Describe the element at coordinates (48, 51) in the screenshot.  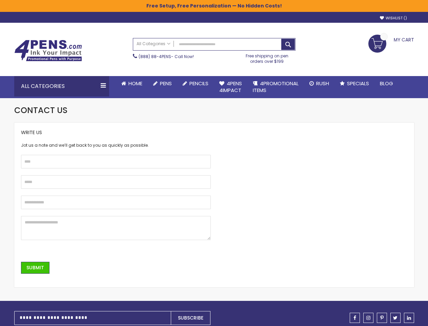
I see `img: 4Pens Custom Pens and Promotional Products` at that location.